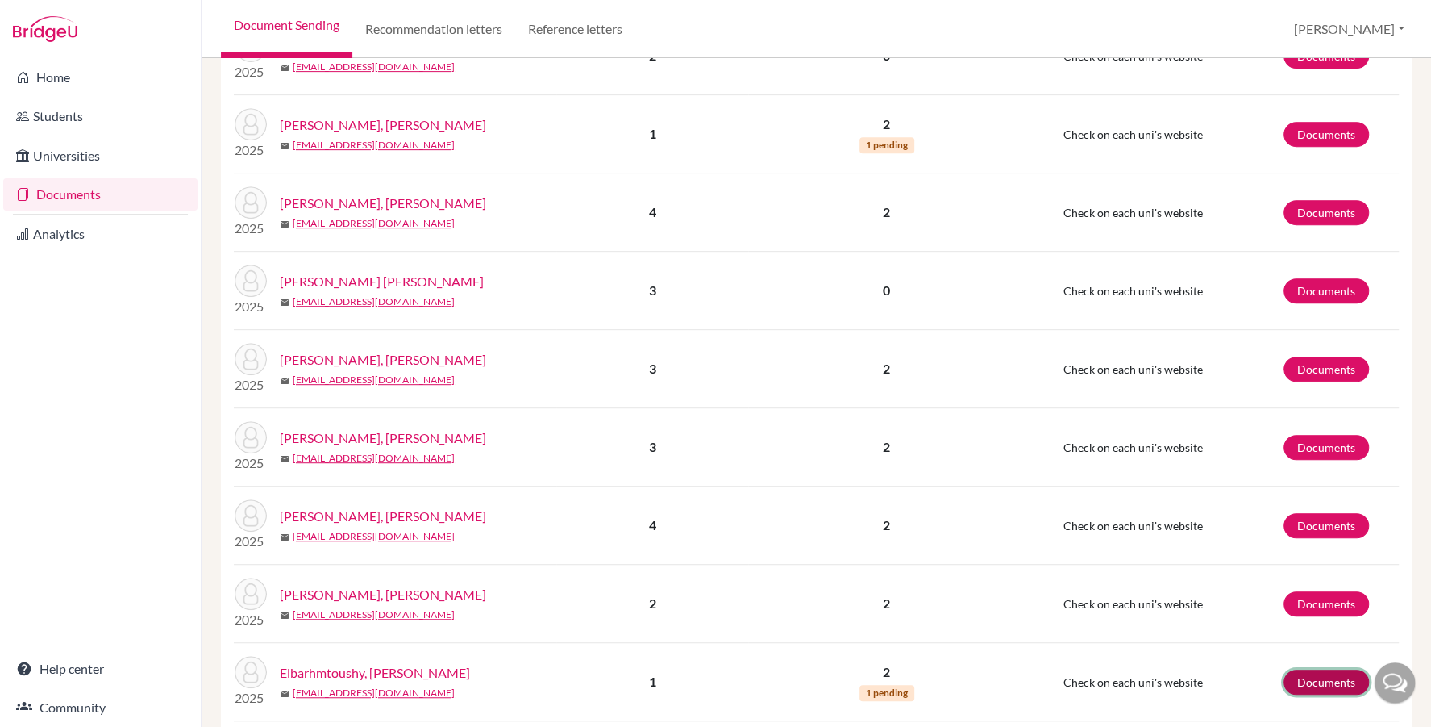  I want to click on img: Bridge-U, so click(45, 29).